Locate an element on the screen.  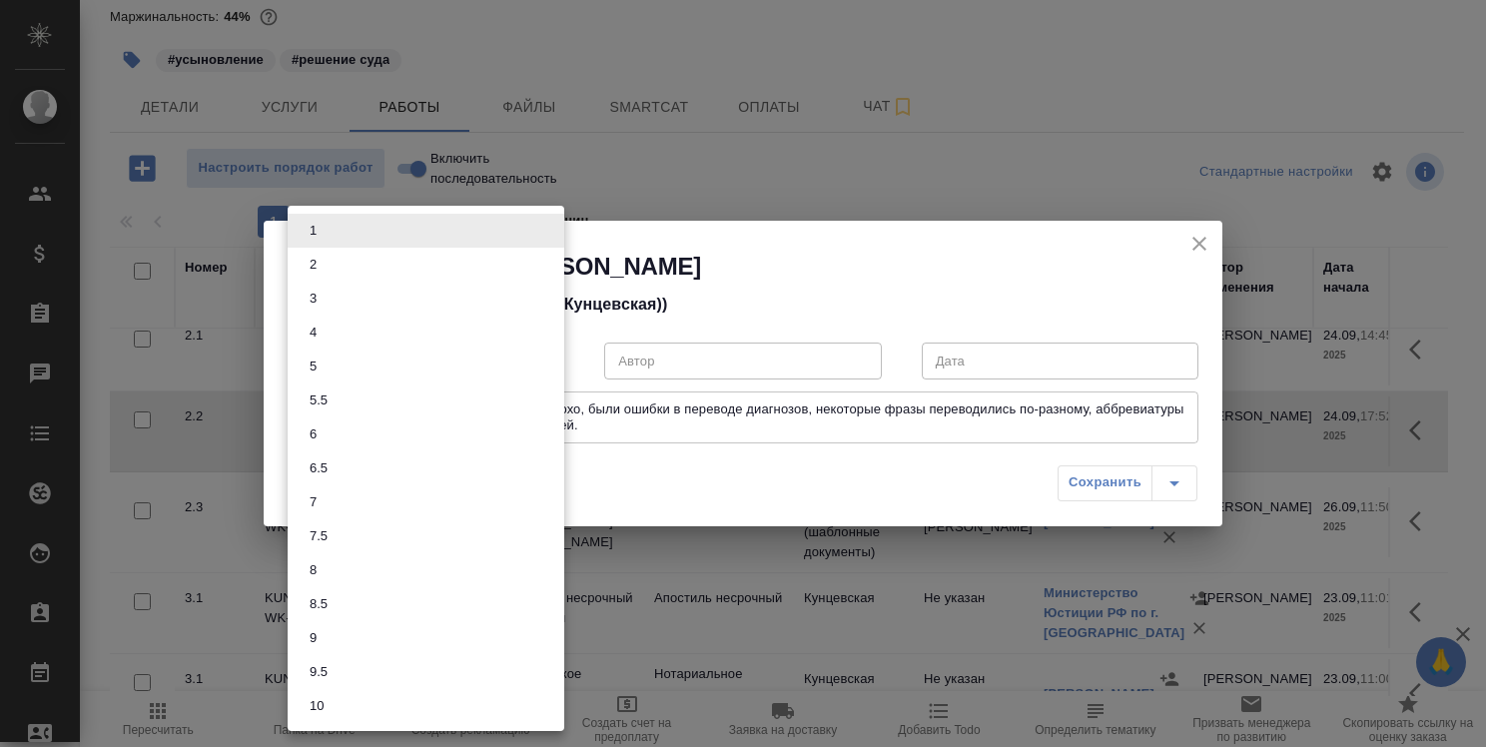
button: 6.5 is located at coordinates (319, 468).